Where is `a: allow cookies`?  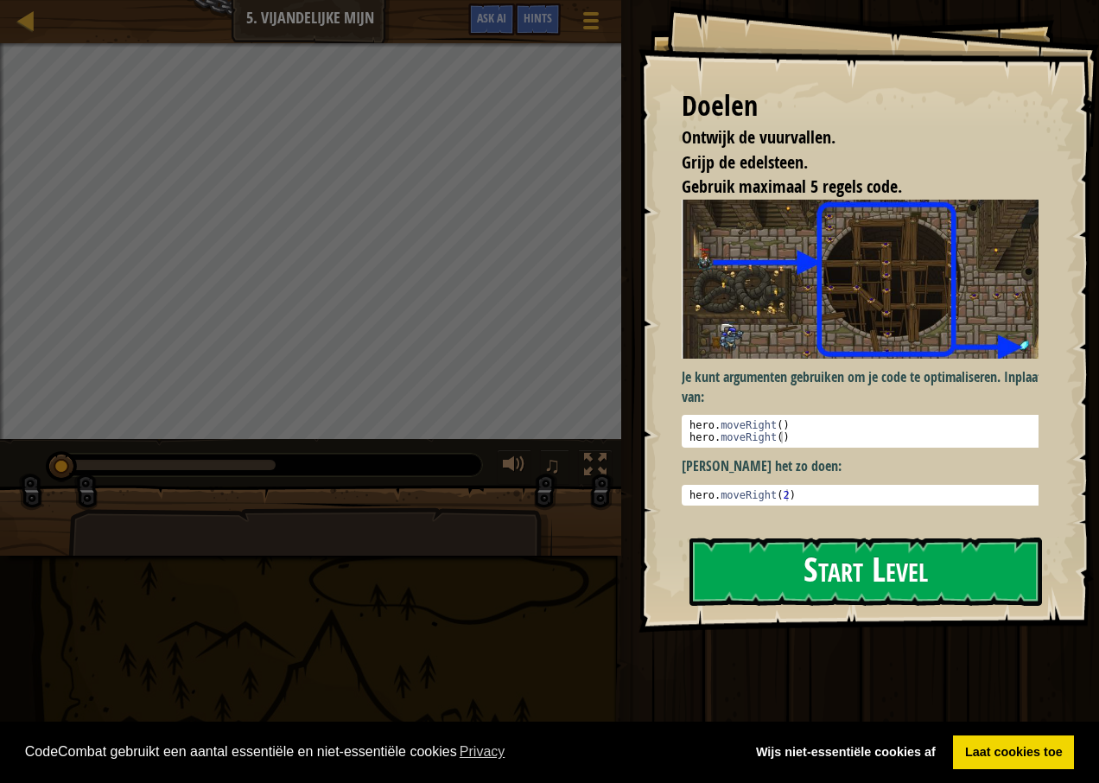 a: allow cookies is located at coordinates (1013, 752).